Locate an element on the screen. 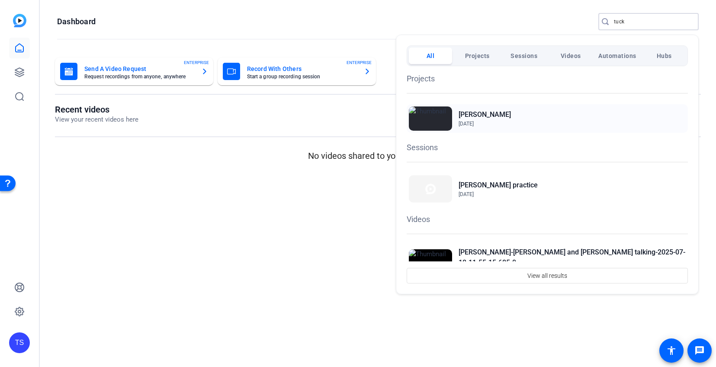 The height and width of the screenshot is (367, 716). h1: Sessions is located at coordinates (548, 147).